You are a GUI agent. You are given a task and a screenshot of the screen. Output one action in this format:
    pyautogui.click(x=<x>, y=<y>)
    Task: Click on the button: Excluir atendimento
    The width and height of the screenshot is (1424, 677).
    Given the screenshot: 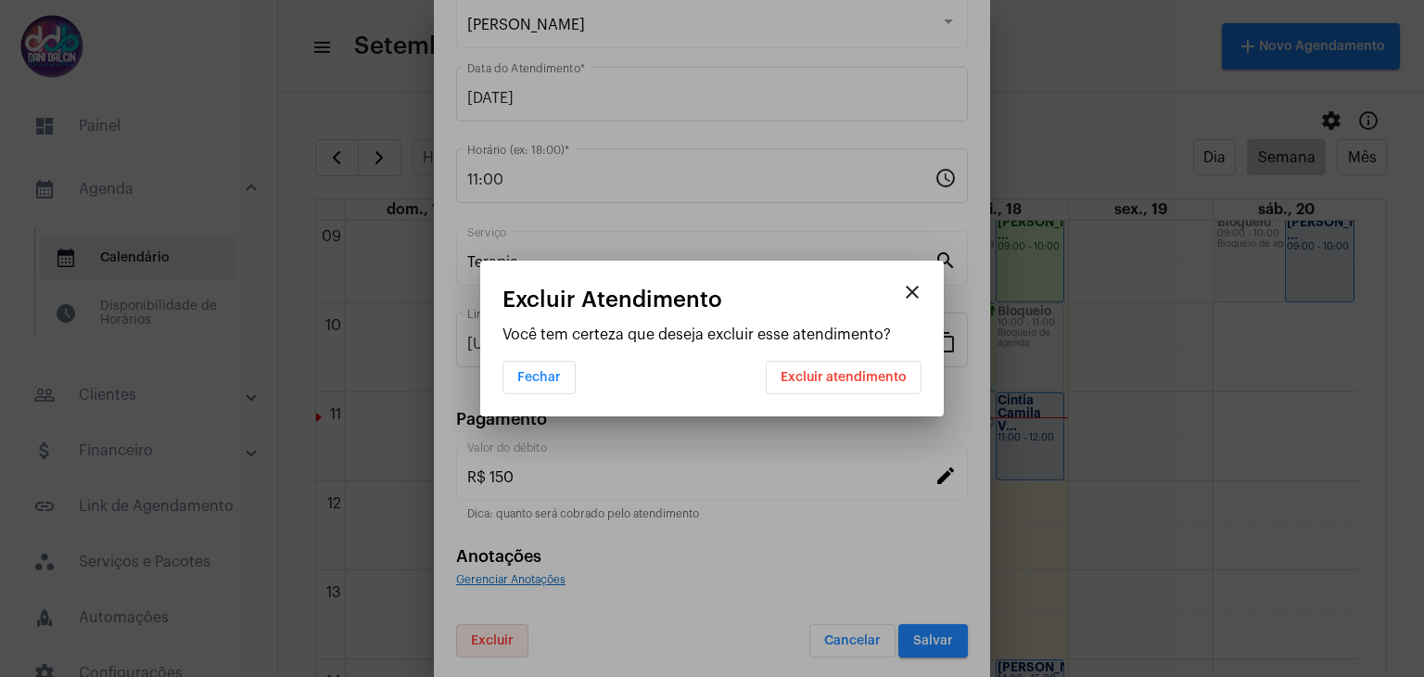 What is the action you would take?
    pyautogui.click(x=844, y=377)
    